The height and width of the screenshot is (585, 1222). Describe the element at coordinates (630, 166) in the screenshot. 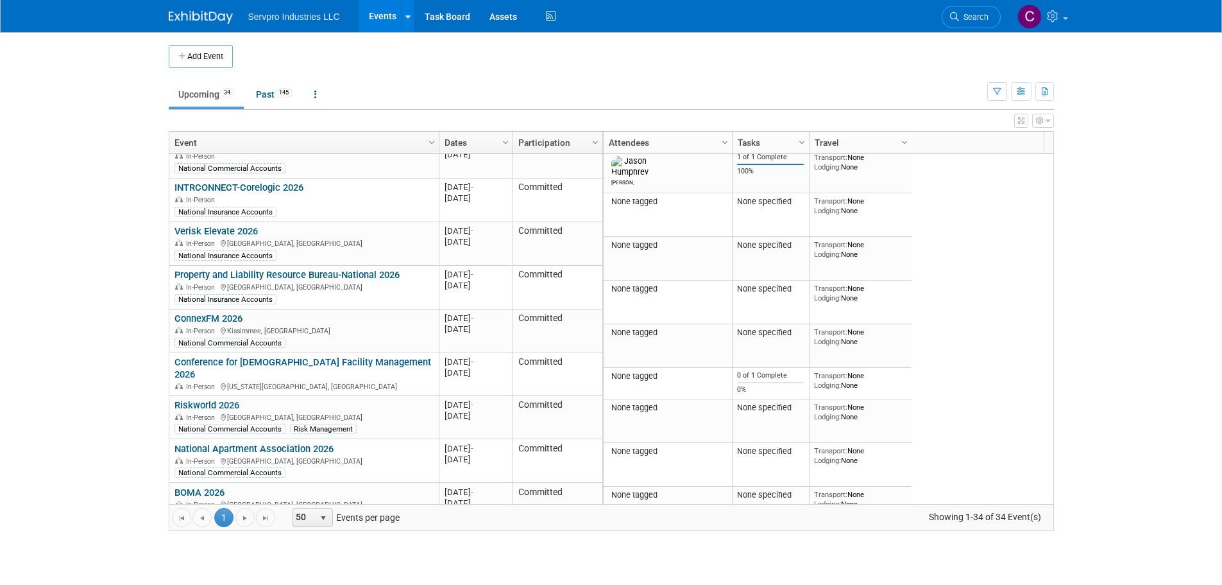

I see `img: Jason Humphrey` at that location.